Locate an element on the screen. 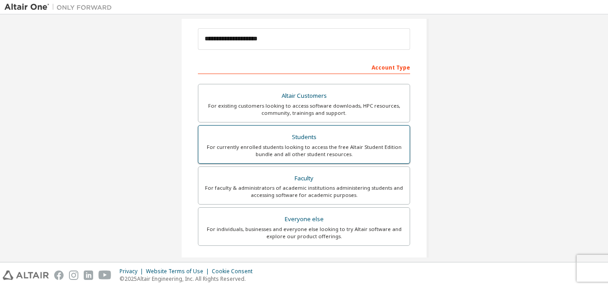 The width and height of the screenshot is (608, 288). p: © 2025 Altair Engineering, Inc. All Rights Reserved. is located at coordinates (189, 278).